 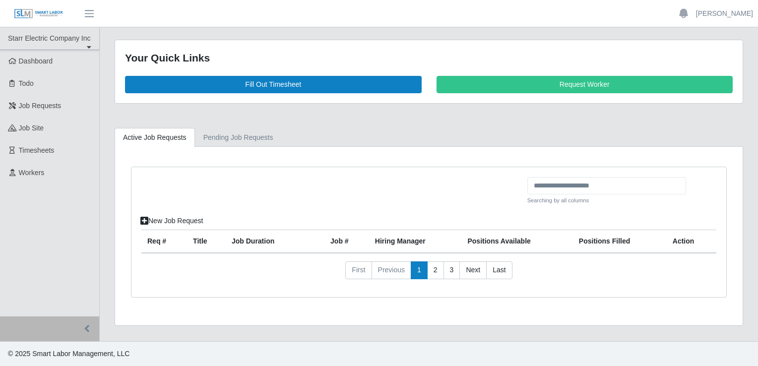 What do you see at coordinates (155, 137) in the screenshot?
I see `a: Active Job Requests` at bounding box center [155, 137].